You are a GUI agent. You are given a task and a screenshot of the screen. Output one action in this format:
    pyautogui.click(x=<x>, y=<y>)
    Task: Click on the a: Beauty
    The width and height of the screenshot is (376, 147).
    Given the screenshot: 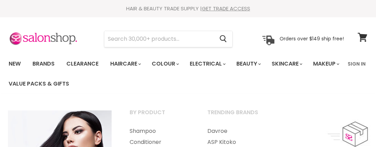 What is the action you would take?
    pyautogui.click(x=248, y=64)
    